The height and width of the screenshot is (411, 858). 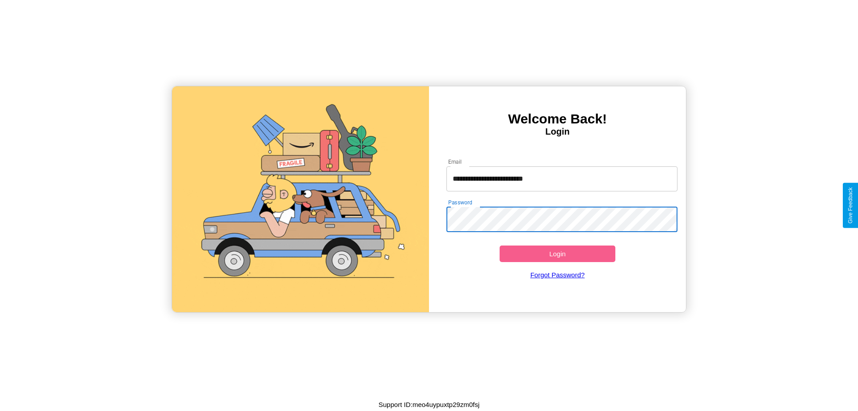 I want to click on h3: Welcome Back!, so click(x=557, y=119).